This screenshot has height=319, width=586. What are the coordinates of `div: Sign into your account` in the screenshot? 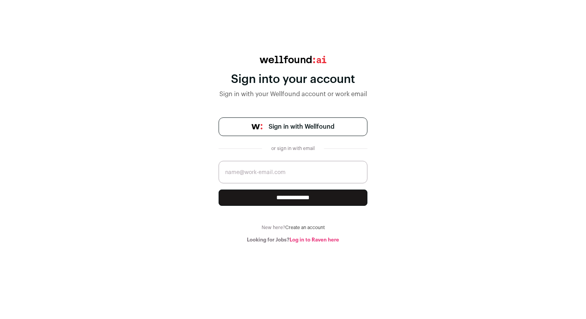 It's located at (293, 80).